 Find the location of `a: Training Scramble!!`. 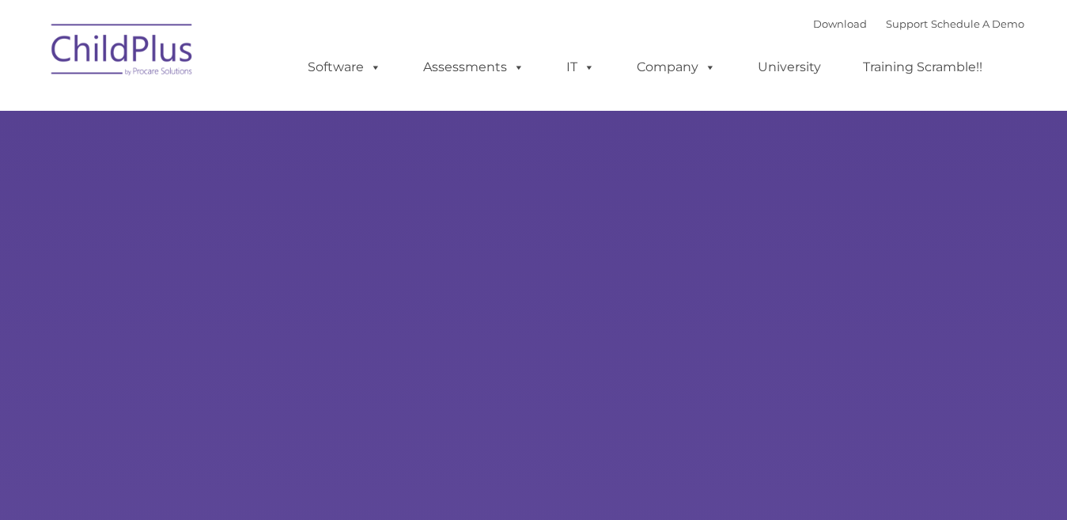

a: Training Scramble!! is located at coordinates (922, 67).